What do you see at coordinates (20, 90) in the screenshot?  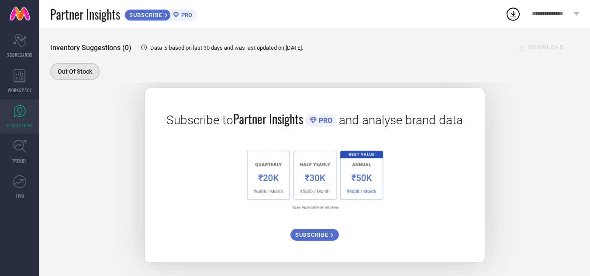 I see `span: WORKSPACE` at bounding box center [20, 90].